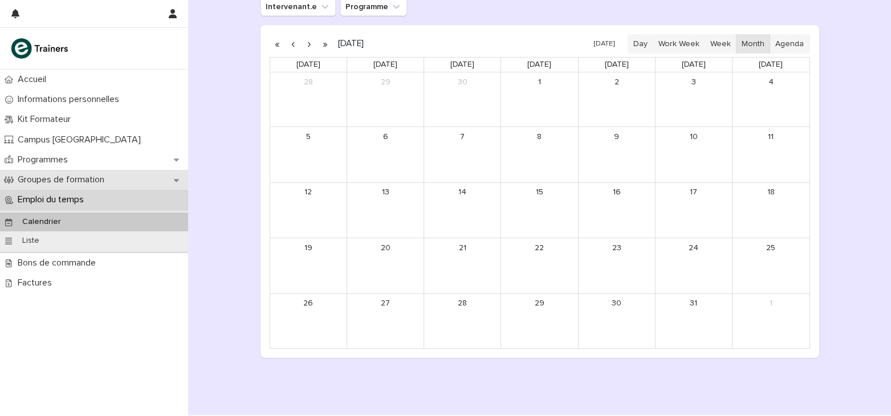  Describe the element at coordinates (617, 266) in the screenshot. I see `td: October 23, 2025` at that location.